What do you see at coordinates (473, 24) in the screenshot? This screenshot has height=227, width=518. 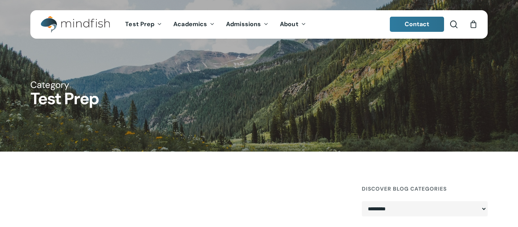 I see `a: Cart` at bounding box center [473, 24].